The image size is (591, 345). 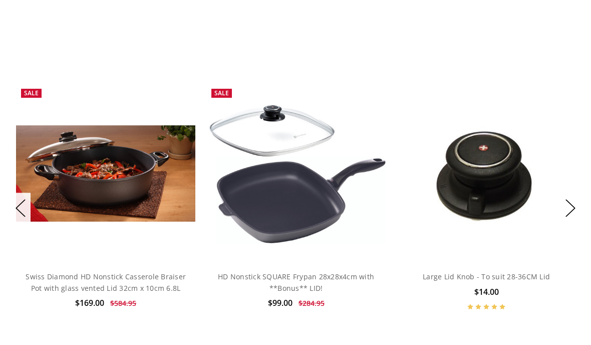 I want to click on h2: BEST SELLERS, so click(x=295, y=36).